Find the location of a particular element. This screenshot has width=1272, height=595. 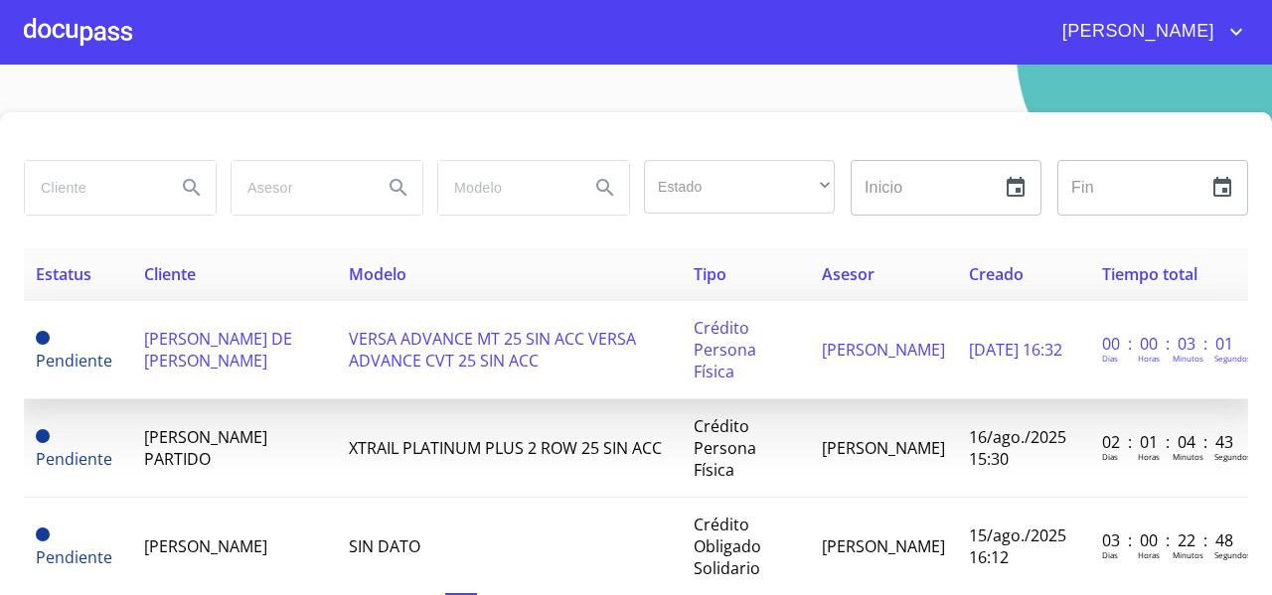

span: Asesor is located at coordinates (848, 274).